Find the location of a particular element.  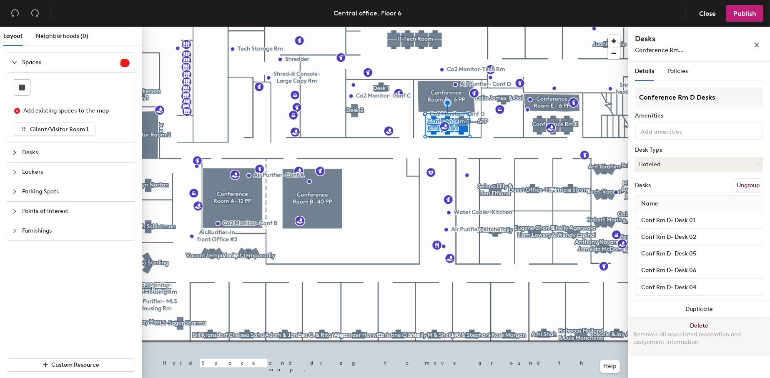

input: Add amenities is located at coordinates (677, 131).